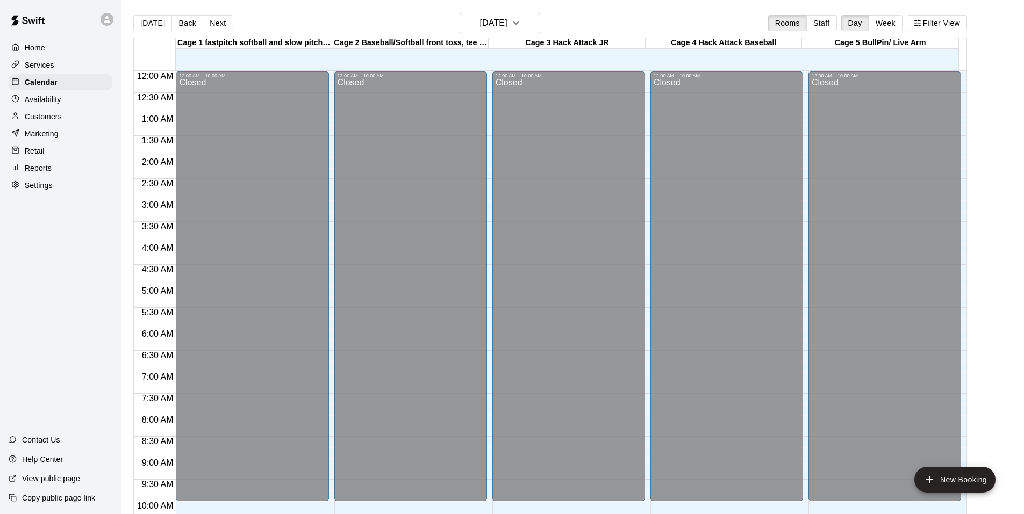  Describe the element at coordinates (566, 43) in the screenshot. I see `div: Cage 3 Hack Attack JR` at that location.